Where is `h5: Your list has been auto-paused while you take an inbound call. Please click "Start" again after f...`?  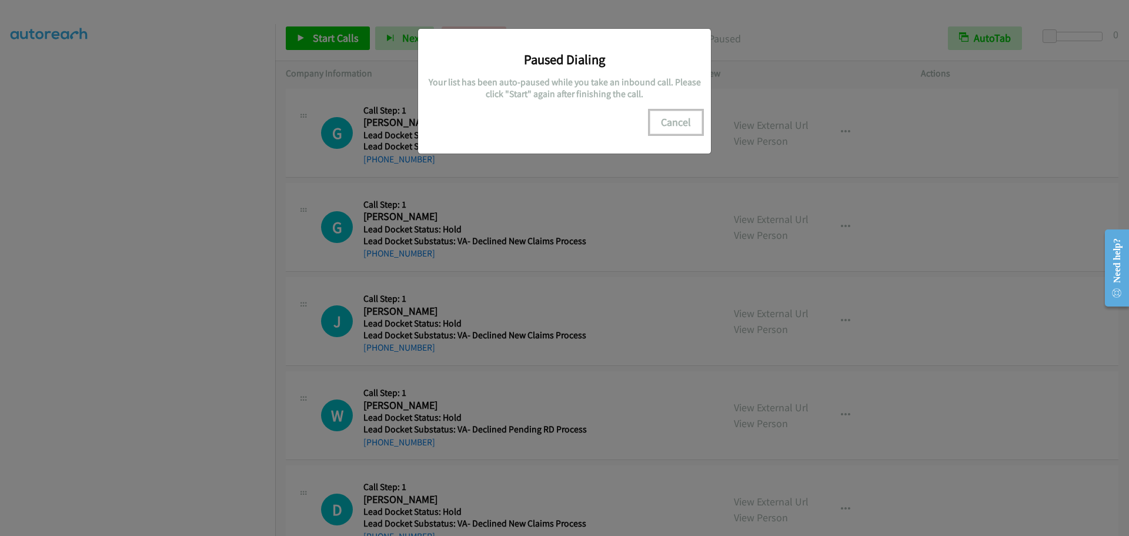
h5: Your list has been auto-paused while you take an inbound call. Please click "Start" again after f... is located at coordinates (564, 88).